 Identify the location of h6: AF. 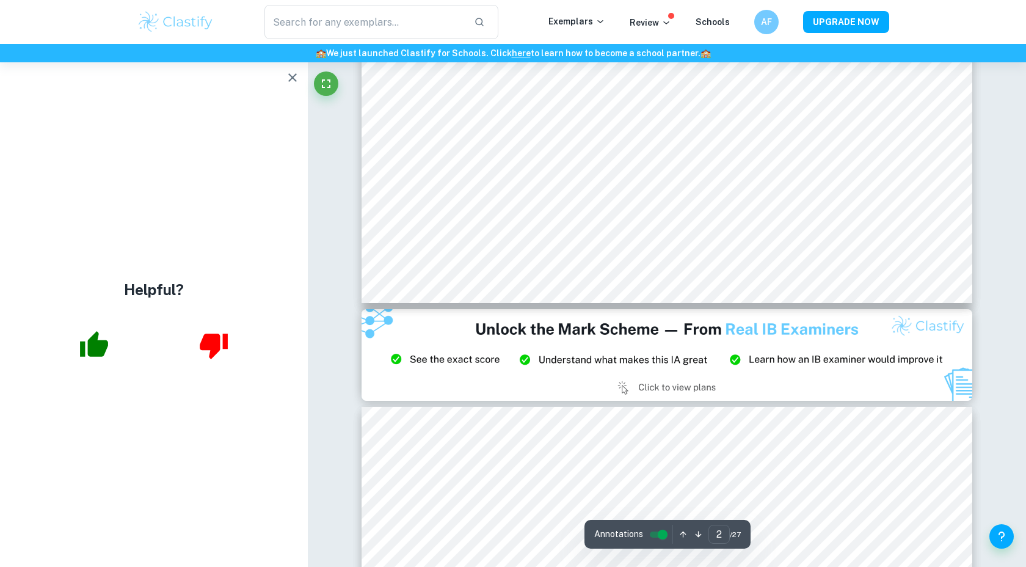
(766, 22).